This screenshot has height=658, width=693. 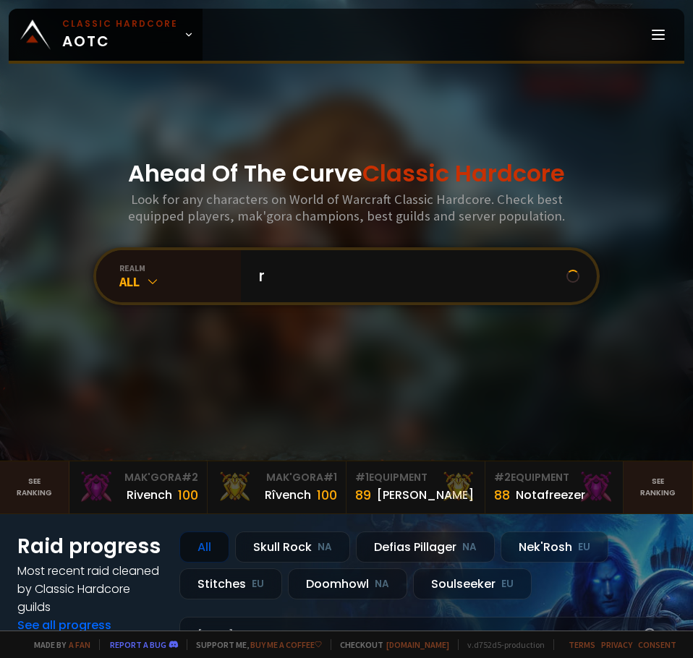 What do you see at coordinates (288, 495) in the screenshot?
I see `div: Rîvench` at bounding box center [288, 495].